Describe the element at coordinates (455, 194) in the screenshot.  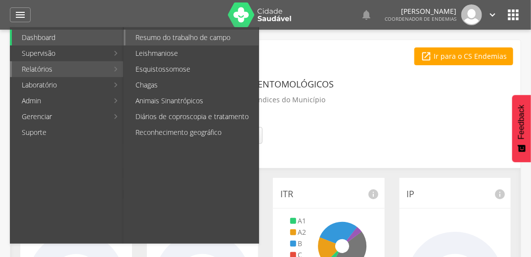
I see `p: IP` at that location.